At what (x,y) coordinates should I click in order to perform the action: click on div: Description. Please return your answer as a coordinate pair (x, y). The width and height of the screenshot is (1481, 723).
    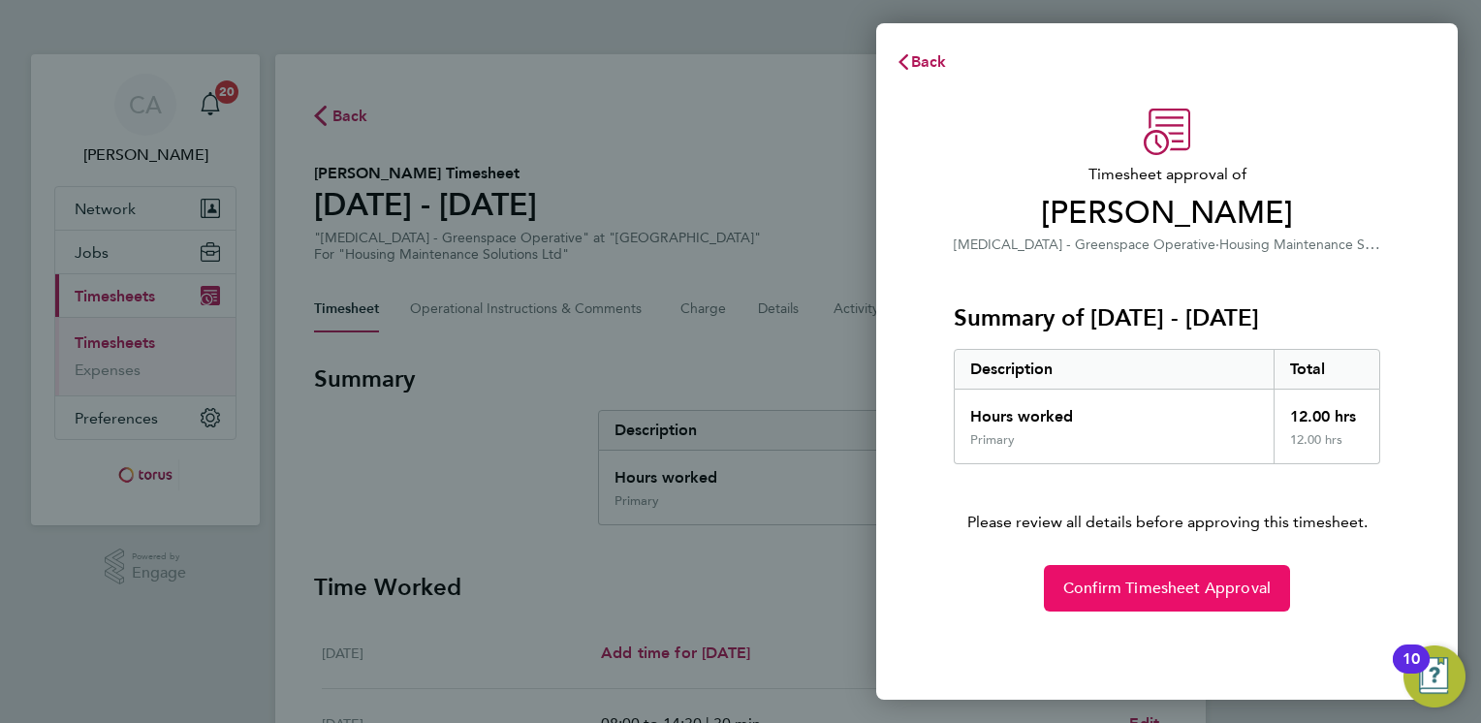
    Looking at the image, I should click on (1113, 369).